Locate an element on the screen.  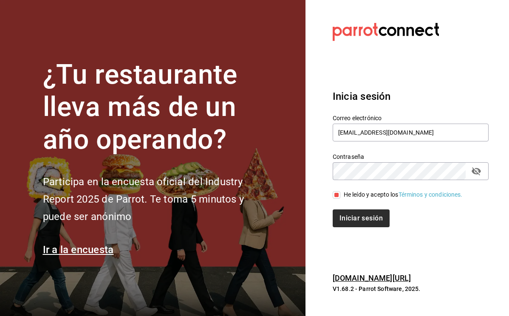
h2: Participa en la encuesta oficial del Industry Report 2025 de Parrot. Te toma 5 minutos y puede se... is located at coordinates (158, 199).